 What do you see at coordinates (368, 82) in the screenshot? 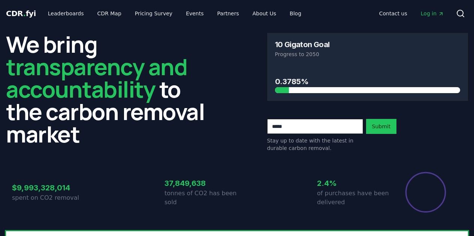
I see `h3: 0.3785%` at bounding box center [368, 82].